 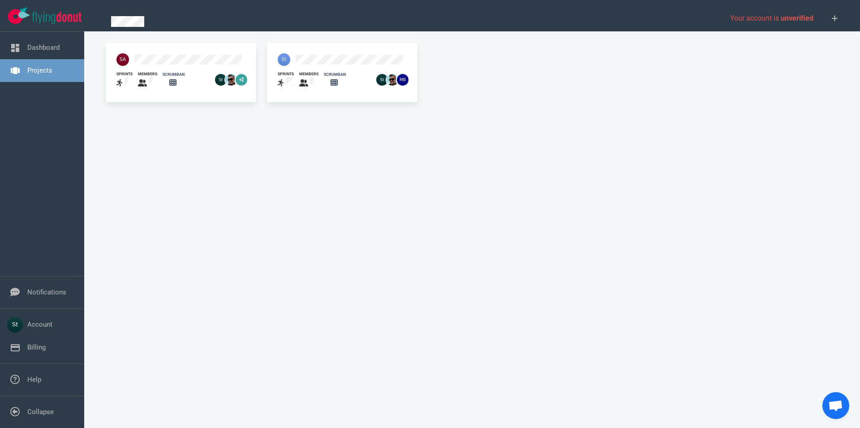 What do you see at coordinates (34, 379) in the screenshot?
I see `a: Help` at bounding box center [34, 379].